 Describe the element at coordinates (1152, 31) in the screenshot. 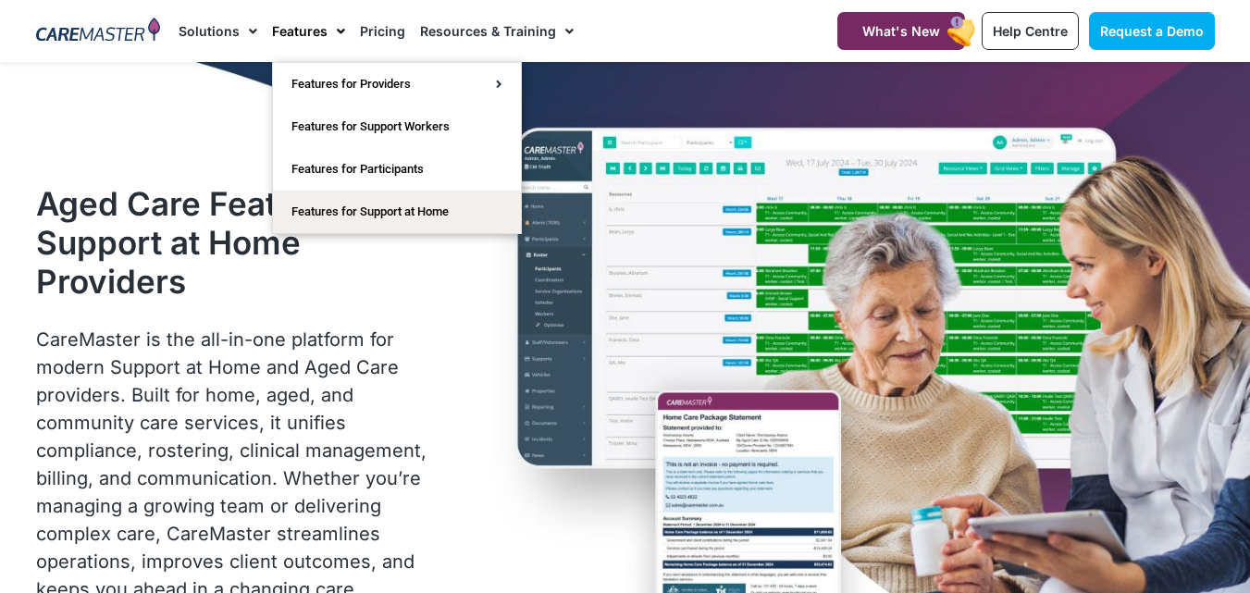

I see `a: Request a Demo` at that location.